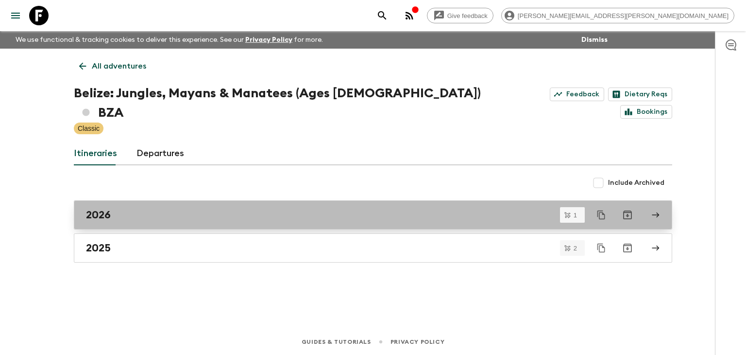 This screenshot has width=746, height=355. What do you see at coordinates (382, 16) in the screenshot?
I see `button: search adventures` at bounding box center [382, 16].